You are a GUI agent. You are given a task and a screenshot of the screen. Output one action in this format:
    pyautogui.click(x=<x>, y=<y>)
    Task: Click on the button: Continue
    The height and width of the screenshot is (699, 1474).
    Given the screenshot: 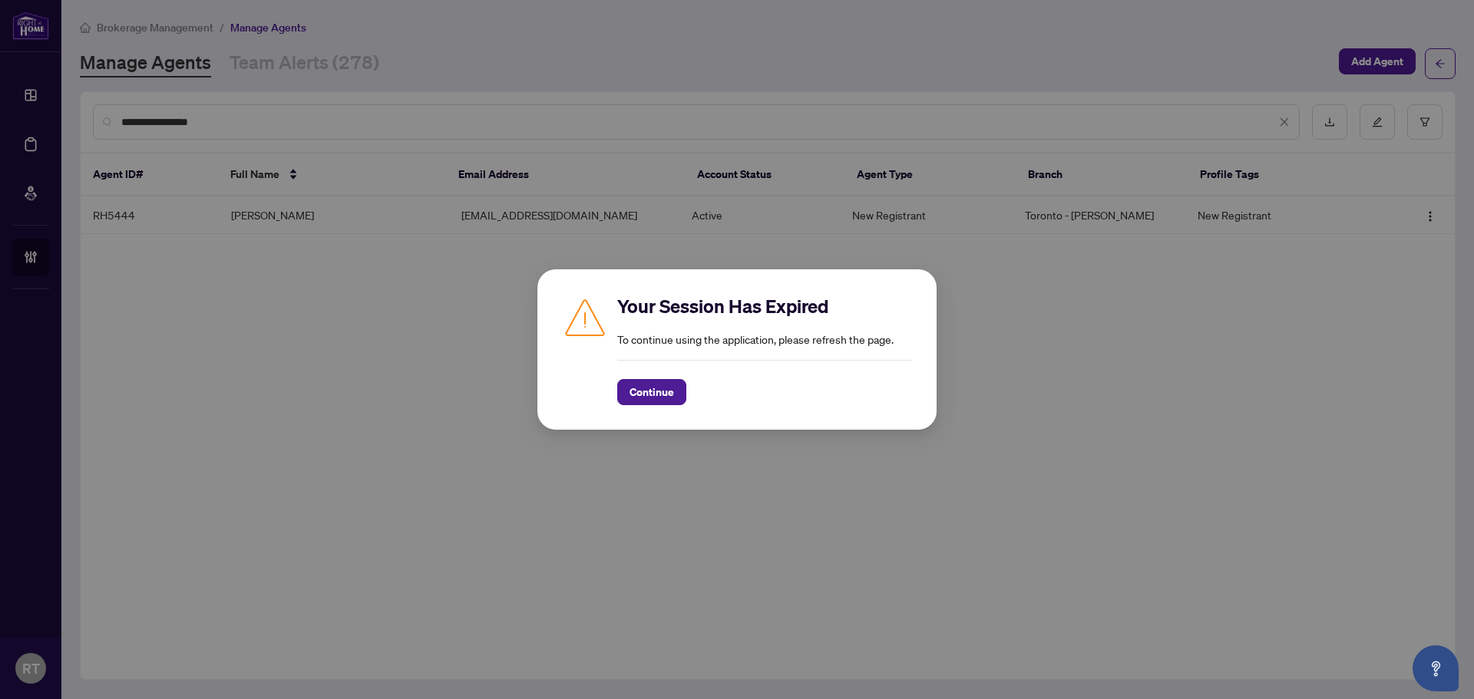 What is the action you would take?
    pyautogui.click(x=652, y=392)
    